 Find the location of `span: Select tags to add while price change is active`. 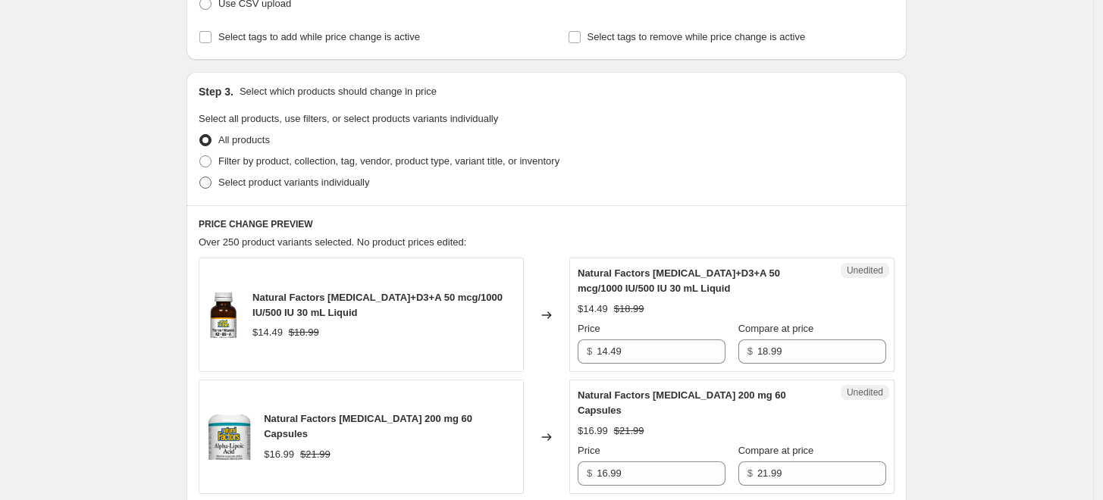

span: Select tags to add while price change is active is located at coordinates (319, 36).